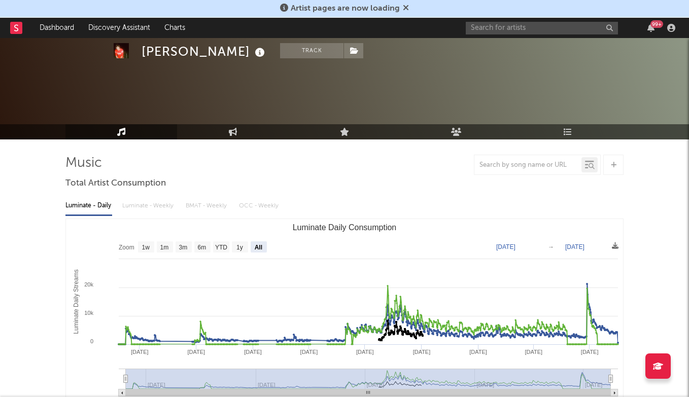 The height and width of the screenshot is (397, 689). I want to click on button: 99+, so click(651, 28).